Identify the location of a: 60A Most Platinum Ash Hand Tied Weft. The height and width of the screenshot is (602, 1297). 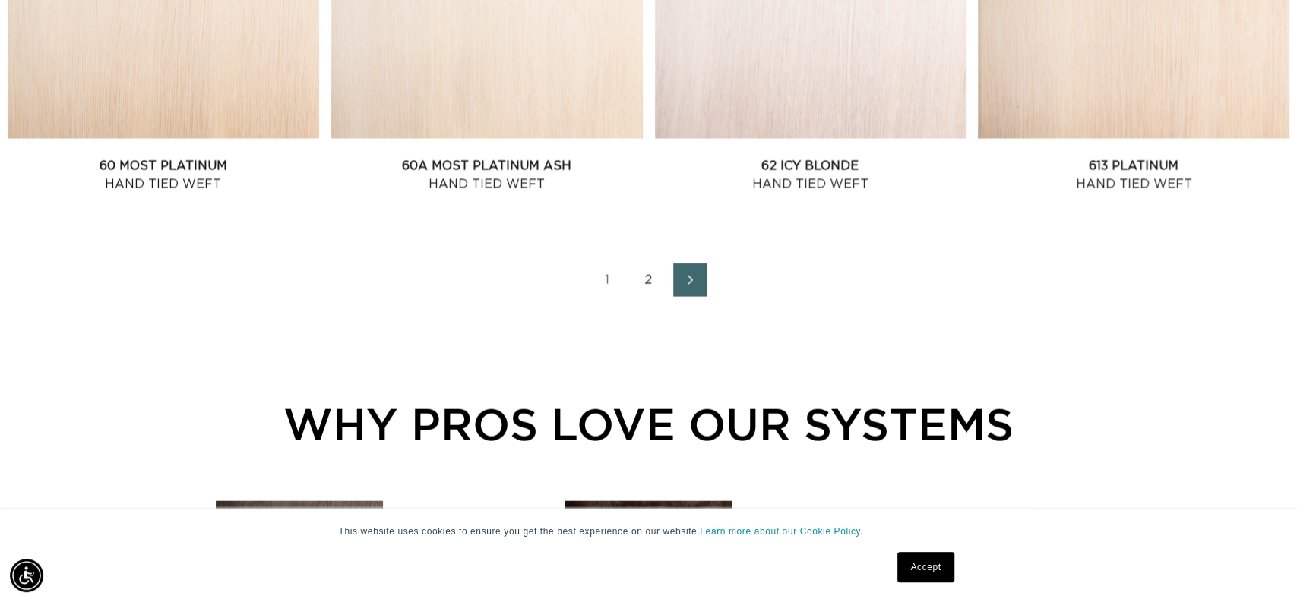
(487, 175).